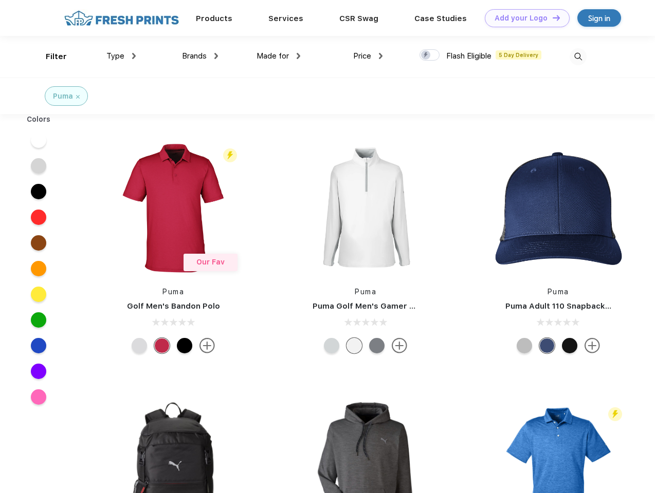 This screenshot has width=655, height=493. What do you see at coordinates (354, 346) in the screenshot?
I see `div: Bright White` at bounding box center [354, 346].